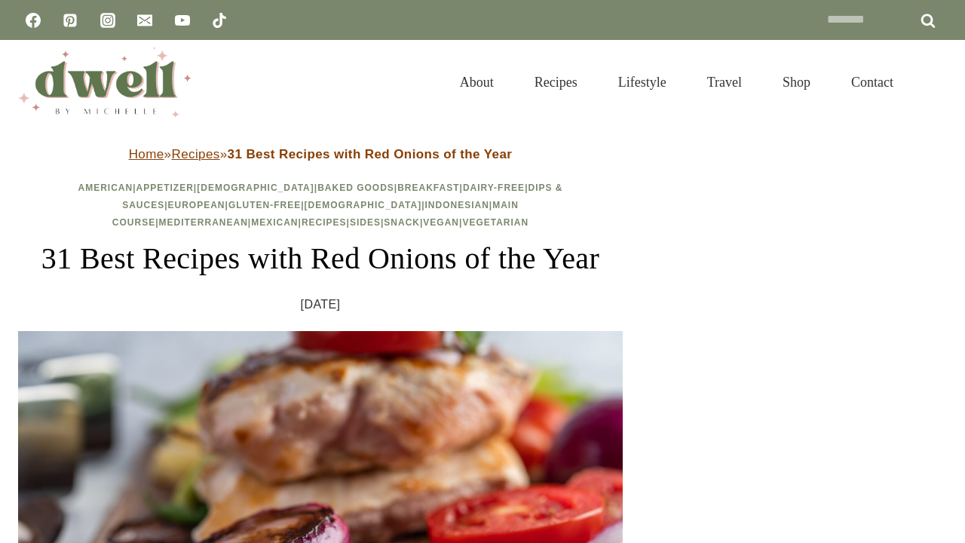 Image resolution: width=965 pixels, height=543 pixels. Describe the element at coordinates (274, 222) in the screenshot. I see `a: Mexican` at that location.